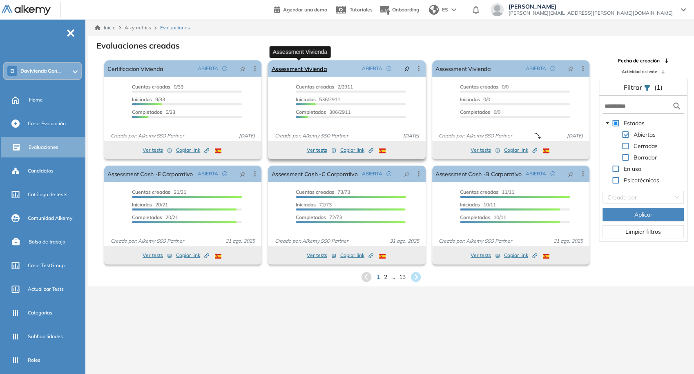 The width and height of the screenshot is (694, 374). What do you see at coordinates (26, 10) in the screenshot?
I see `img: Logo` at bounding box center [26, 10].